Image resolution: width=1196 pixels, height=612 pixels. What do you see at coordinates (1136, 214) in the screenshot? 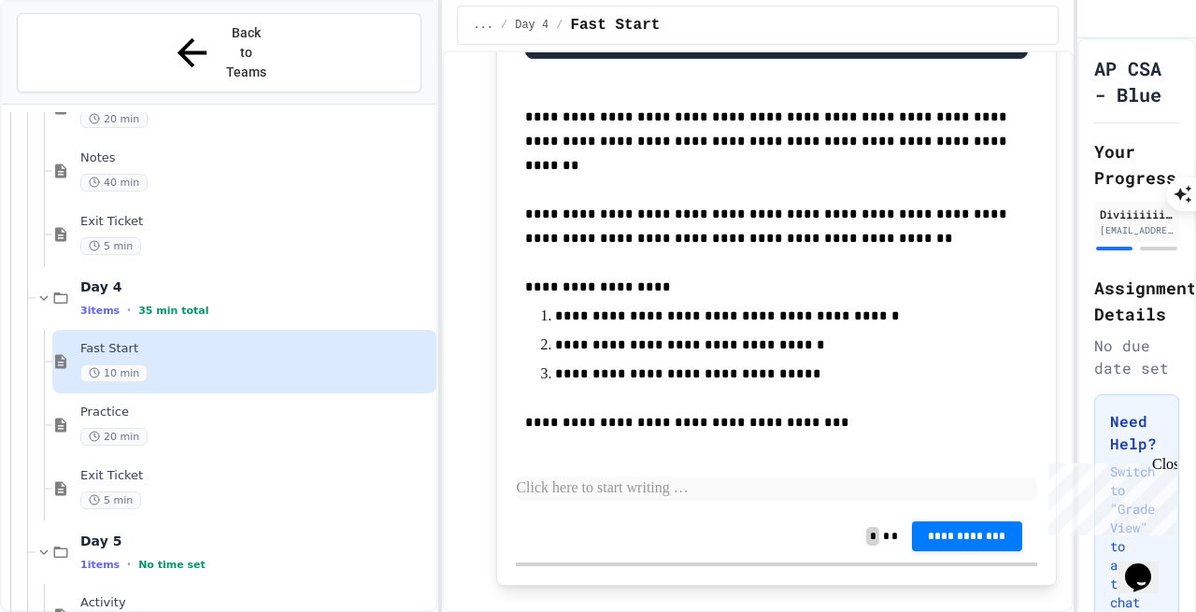
I see `div: Diviiiiiiiiiiiiiiiii Souji` at bounding box center [1136, 214].